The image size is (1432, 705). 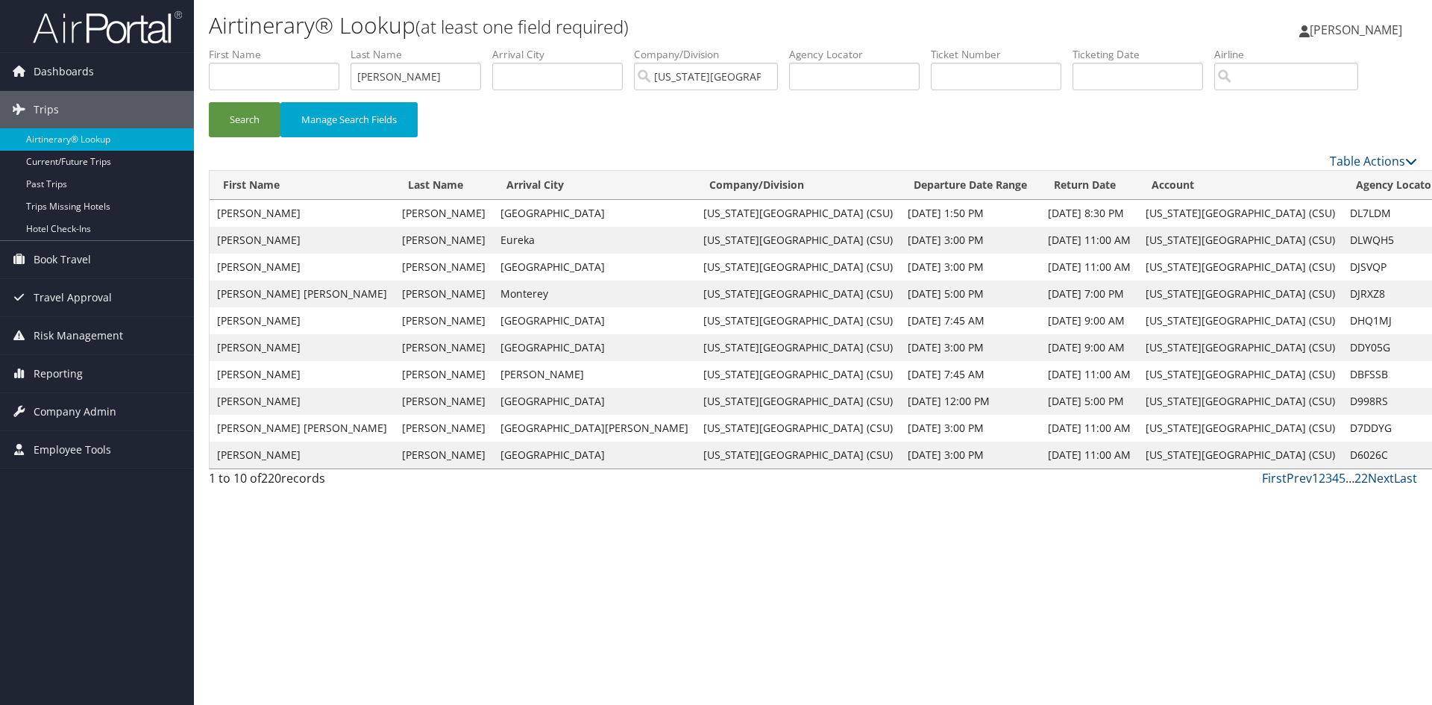 I want to click on a: 3, so click(x=1329, y=478).